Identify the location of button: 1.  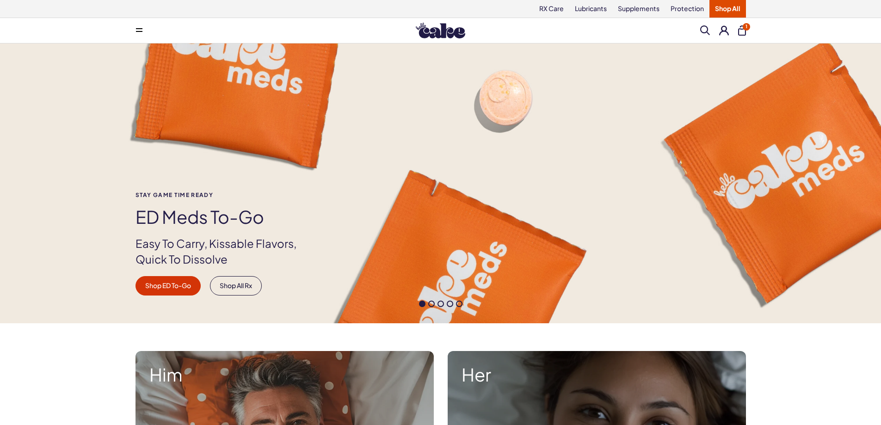
(742, 31).